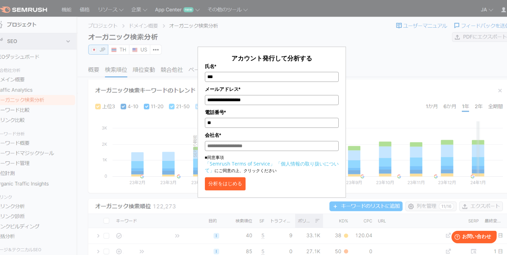 Image resolution: width=507 pixels, height=255 pixels. I want to click on p: ■同意事項 にご同意の上、クリックください, so click(272, 164).